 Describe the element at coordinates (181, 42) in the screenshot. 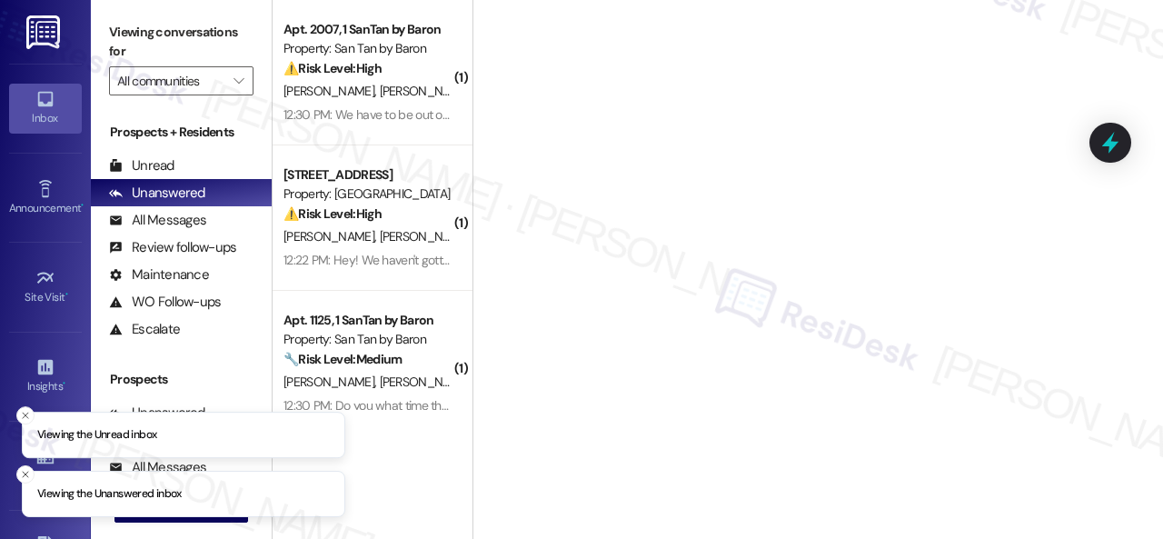

I see `label: Viewing conversations for` at that location.